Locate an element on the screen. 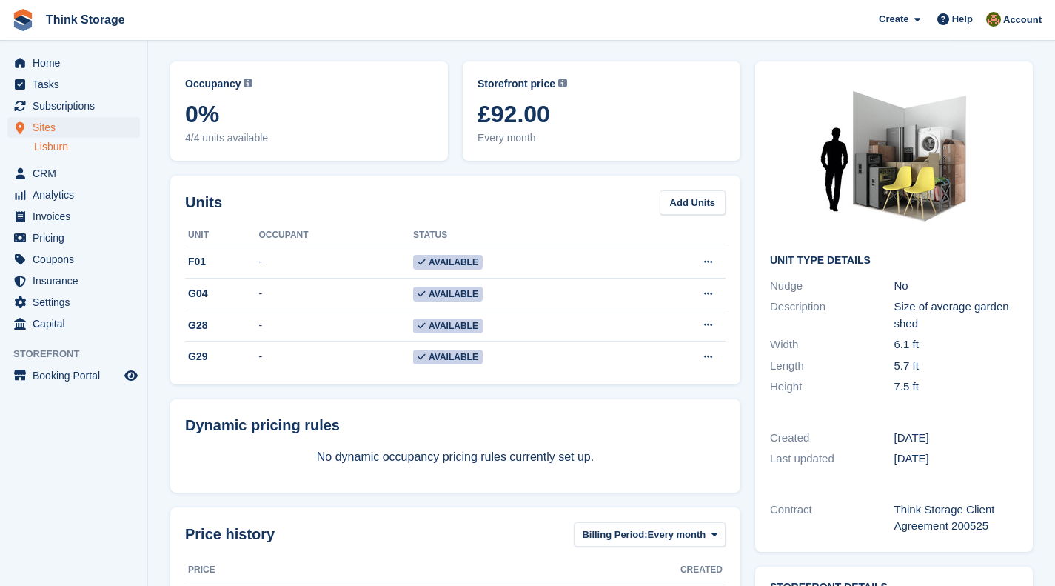 This screenshot has width=1055, height=586. span: £92.00 is located at coordinates (601, 114).